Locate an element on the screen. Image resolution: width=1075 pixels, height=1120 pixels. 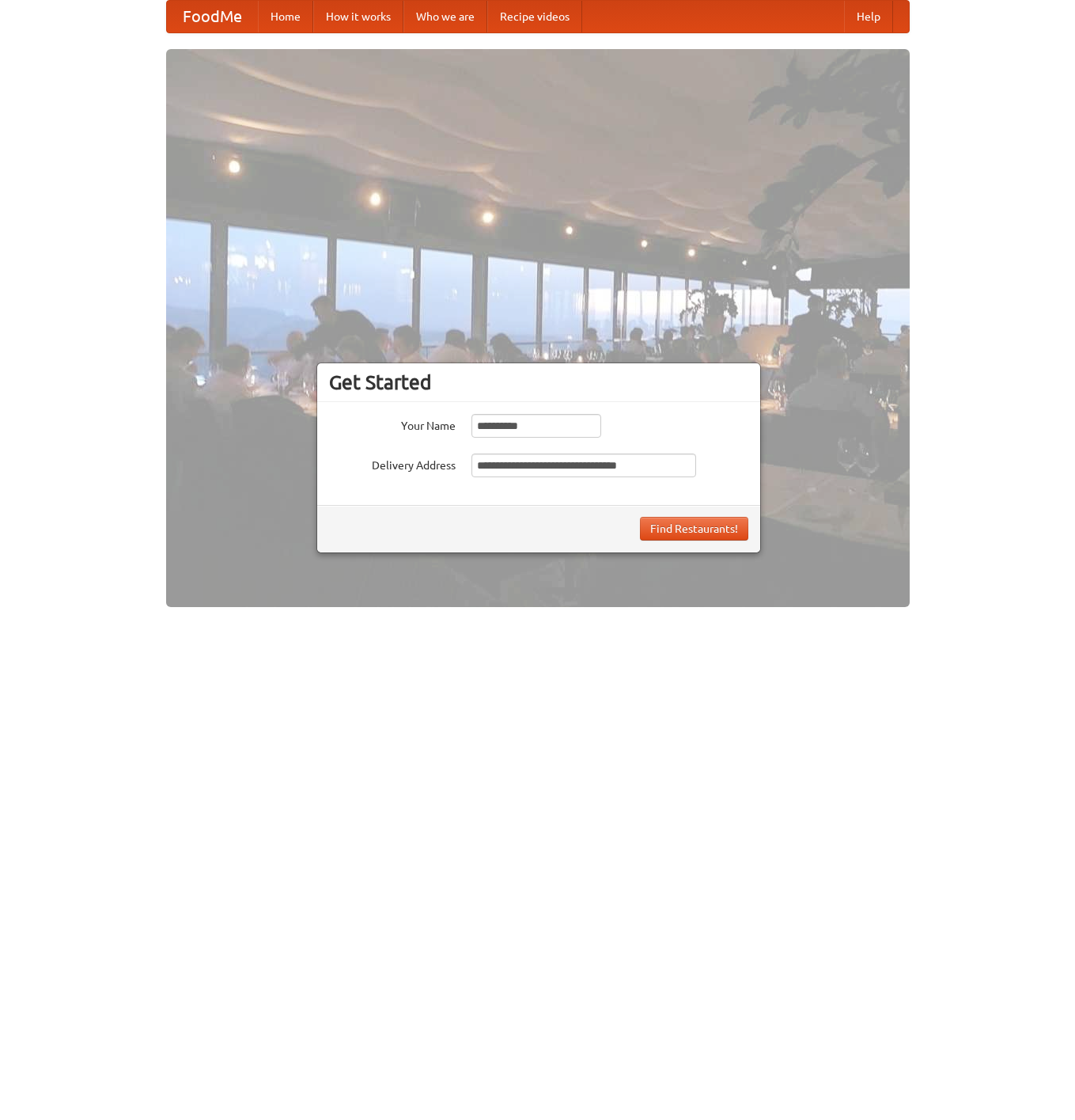
a: Recipe videos is located at coordinates (535, 17).